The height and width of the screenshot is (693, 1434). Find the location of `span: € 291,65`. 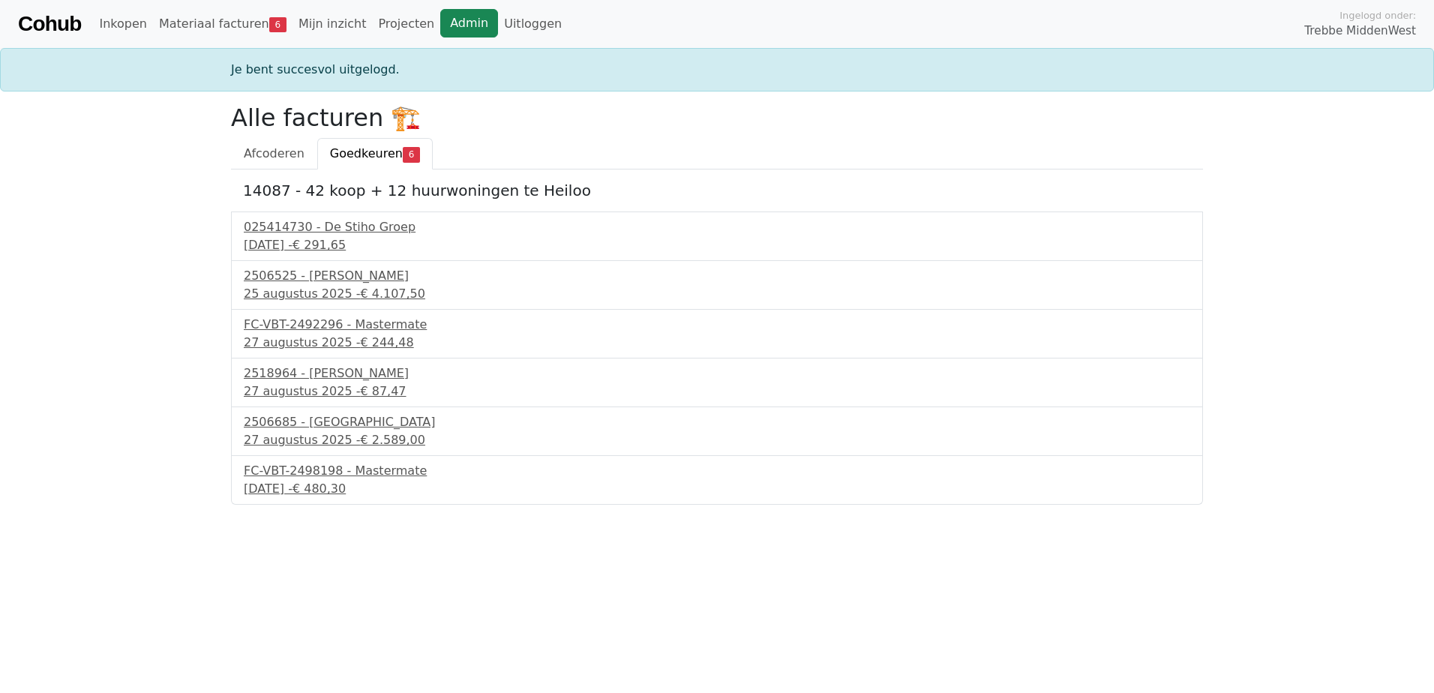

span: € 291,65 is located at coordinates (319, 244).